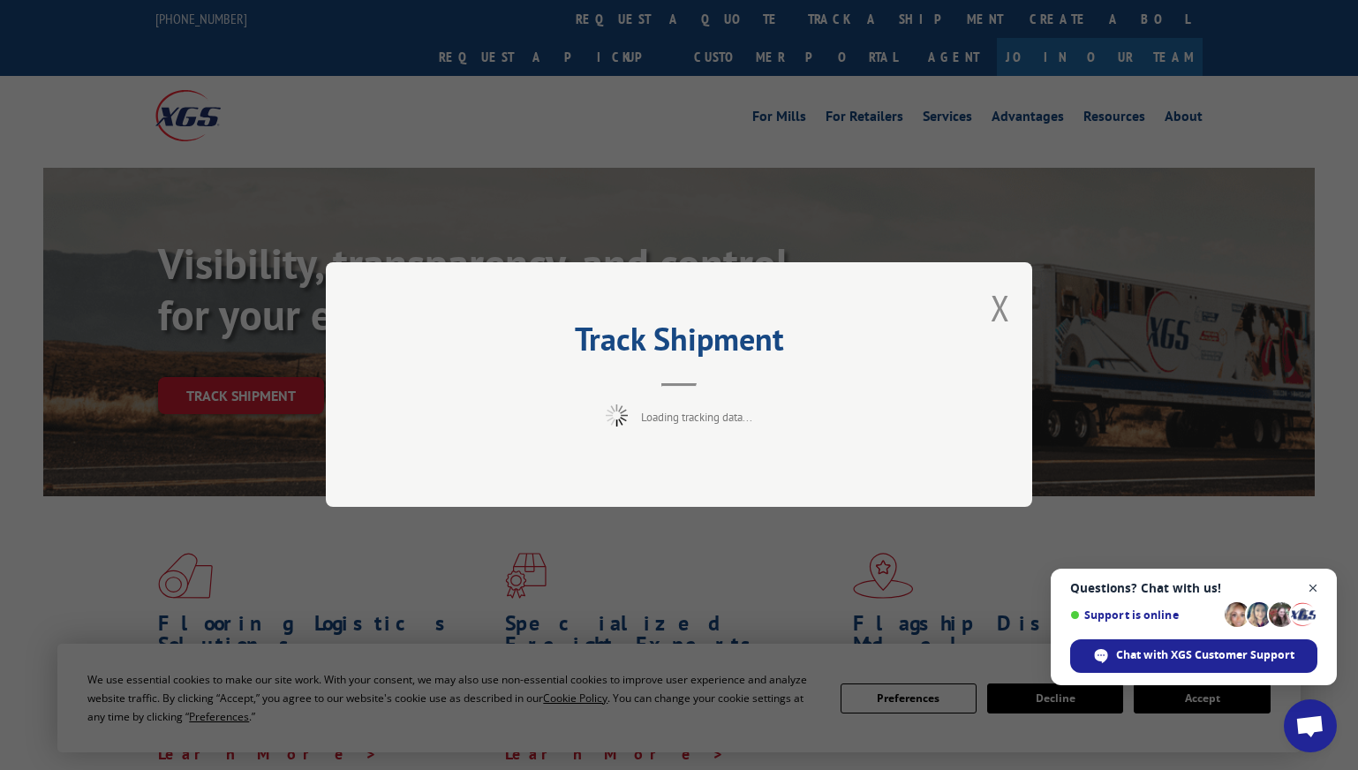 This screenshot has height=770, width=1358. Describe the element at coordinates (1193, 588) in the screenshot. I see `span: Questions? Chat with us!` at that location.